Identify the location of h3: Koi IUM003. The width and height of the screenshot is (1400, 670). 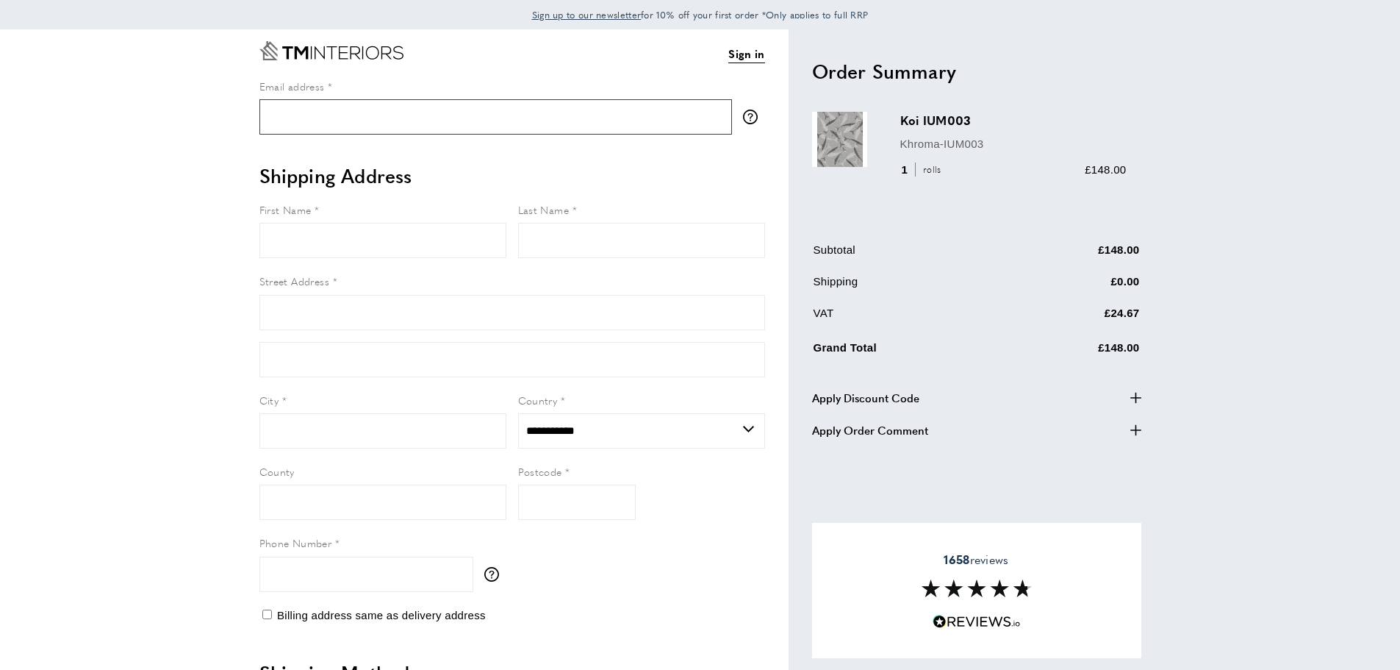
(1013, 120).